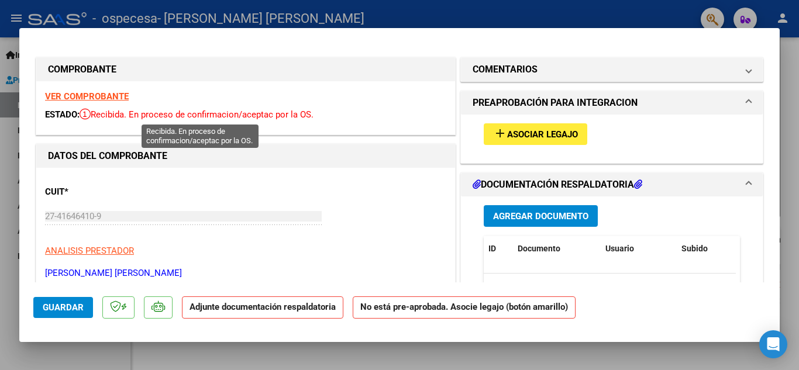  I want to click on strong: COMPROBANTE, so click(82, 69).